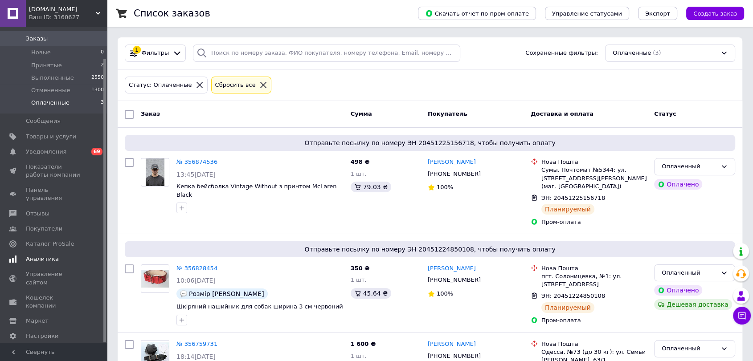 This screenshot has width=753, height=361. Describe the element at coordinates (562, 114) in the screenshot. I see `span: Доставка и оплата` at that location.